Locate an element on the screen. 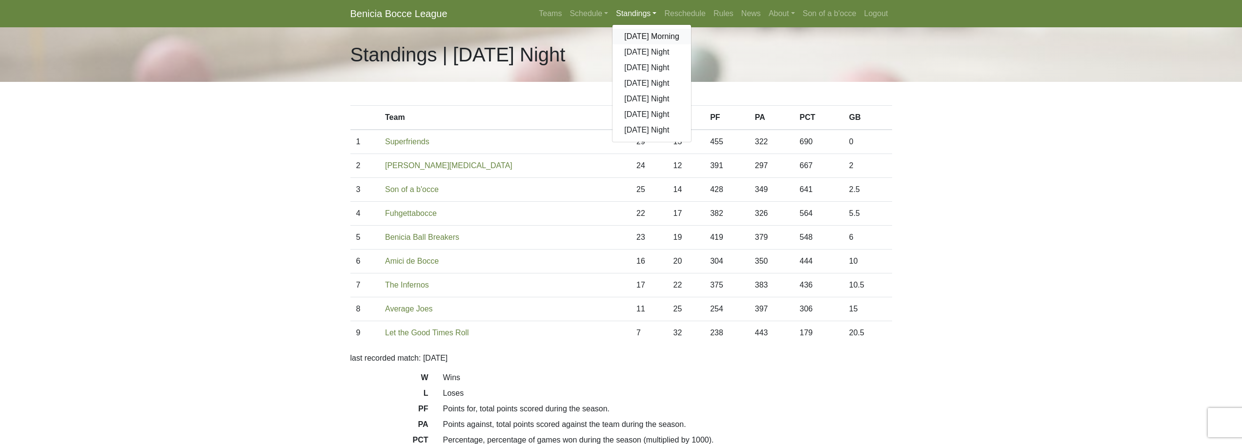 Image resolution: width=1242 pixels, height=444 pixels. td: 5.5 is located at coordinates (867, 214).